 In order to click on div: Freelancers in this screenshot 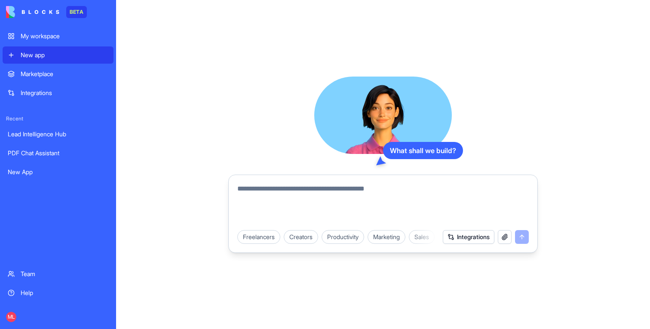, I will do `click(259, 237)`.